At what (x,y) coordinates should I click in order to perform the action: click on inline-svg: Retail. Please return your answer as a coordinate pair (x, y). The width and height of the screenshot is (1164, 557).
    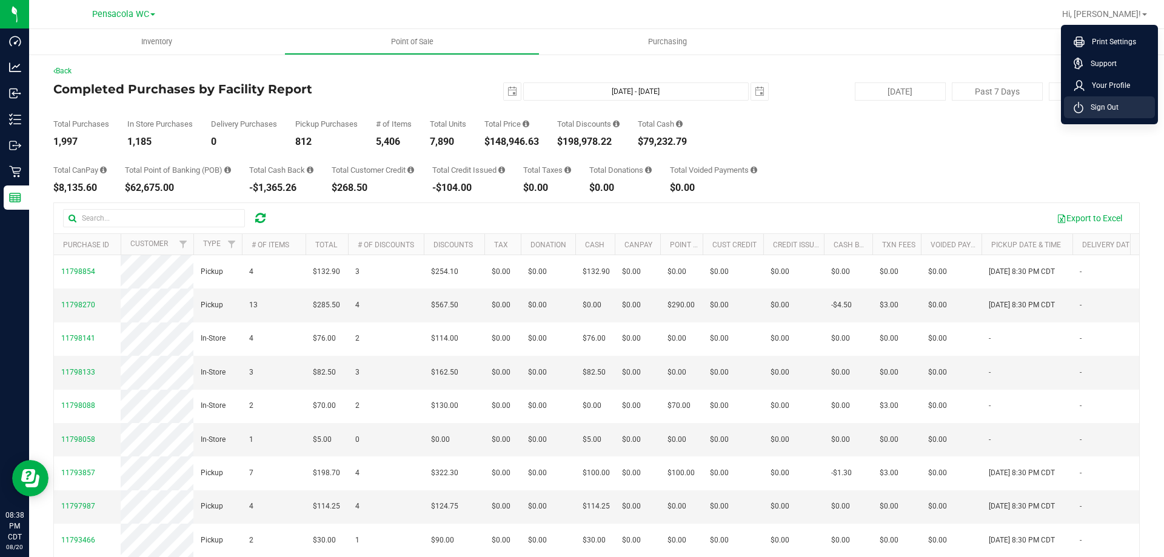
    Looking at the image, I should click on (15, 172).